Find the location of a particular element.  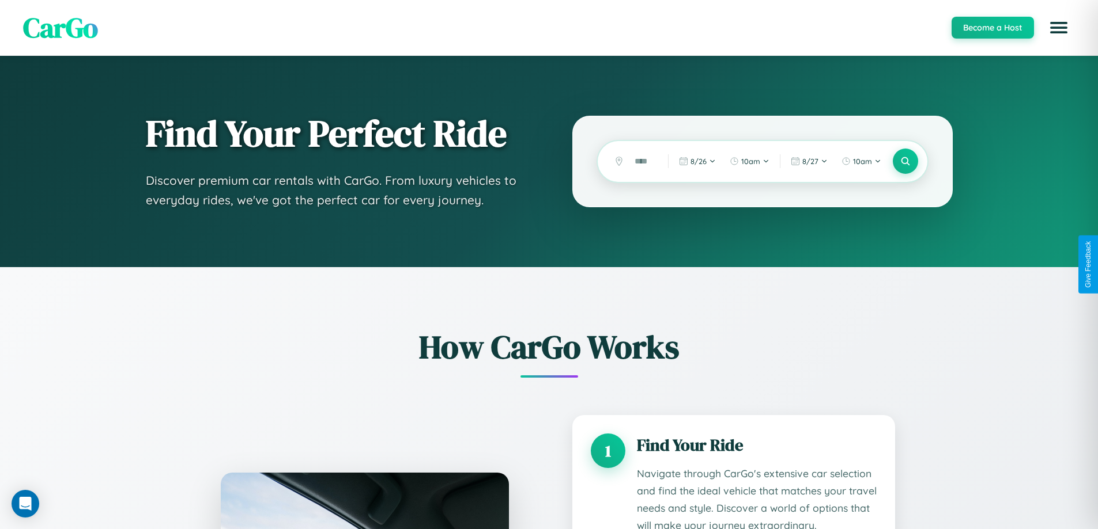

p: Discover premium car rentals with CarGo. From luxury vehicles to everyday rides, we've got the pe... is located at coordinates (336, 190).